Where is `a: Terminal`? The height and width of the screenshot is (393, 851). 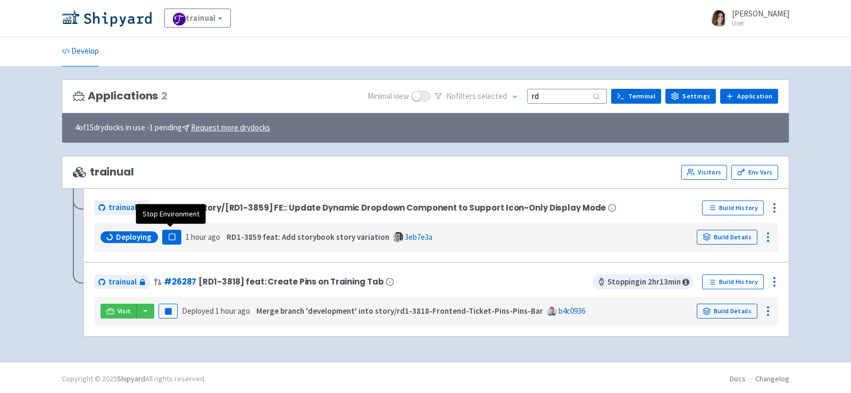 a: Terminal is located at coordinates (636, 96).